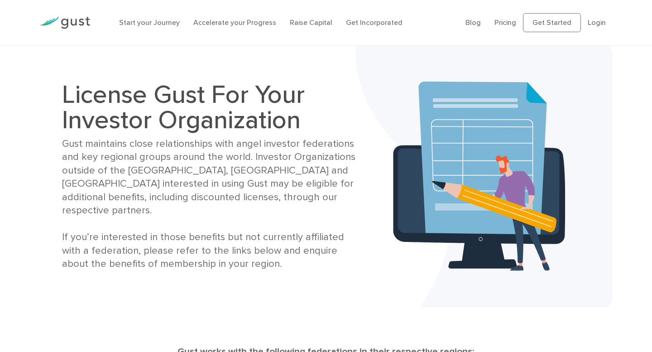 The height and width of the screenshot is (352, 652). What do you see at coordinates (65, 23) in the screenshot?
I see `img: Gust Logo` at bounding box center [65, 23].